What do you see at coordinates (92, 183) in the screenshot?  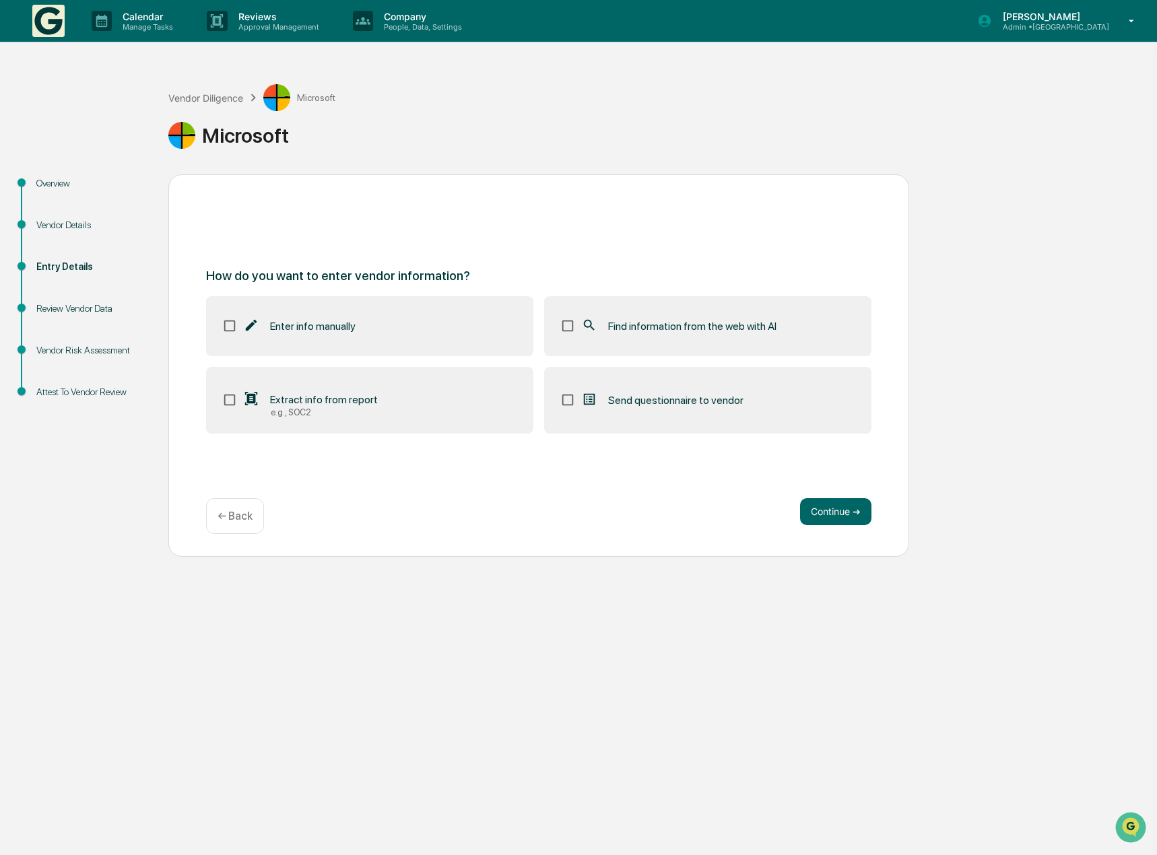 I see `div: Overview` at bounding box center [92, 183].